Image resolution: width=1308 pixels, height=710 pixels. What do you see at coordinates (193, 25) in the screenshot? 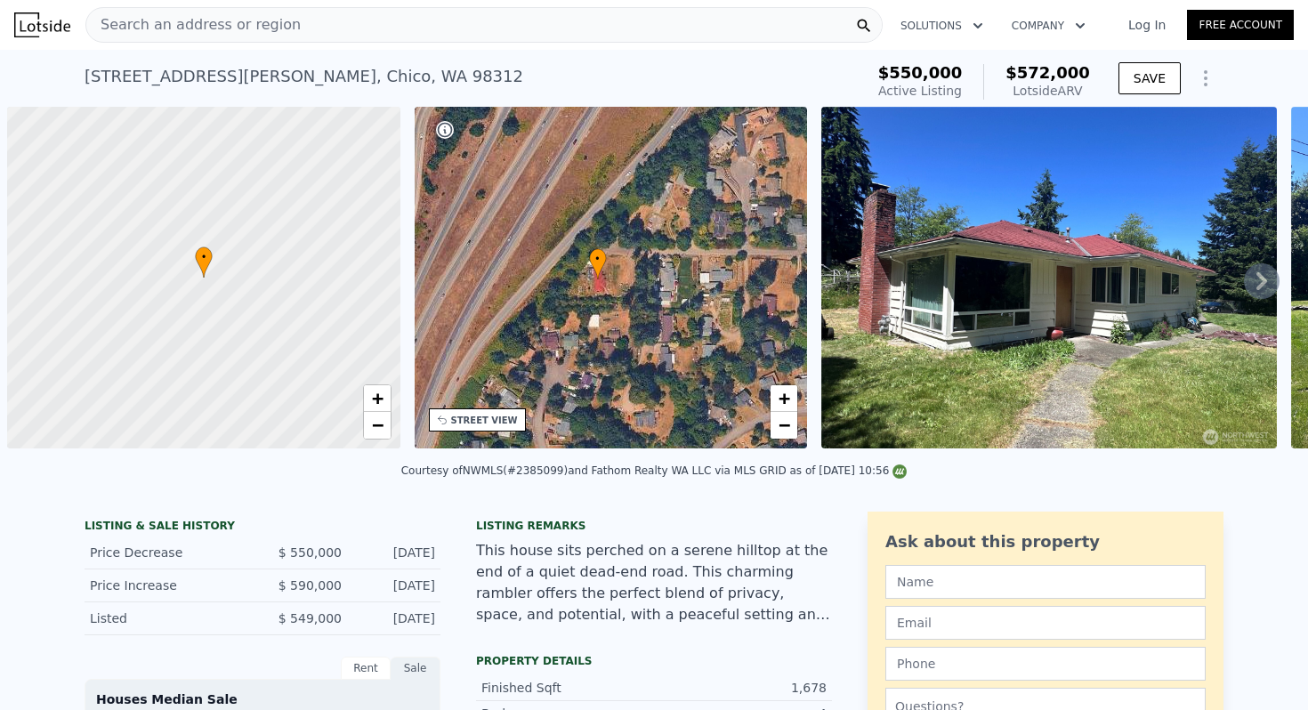
I see `span: Search an address or region` at bounding box center [193, 25].